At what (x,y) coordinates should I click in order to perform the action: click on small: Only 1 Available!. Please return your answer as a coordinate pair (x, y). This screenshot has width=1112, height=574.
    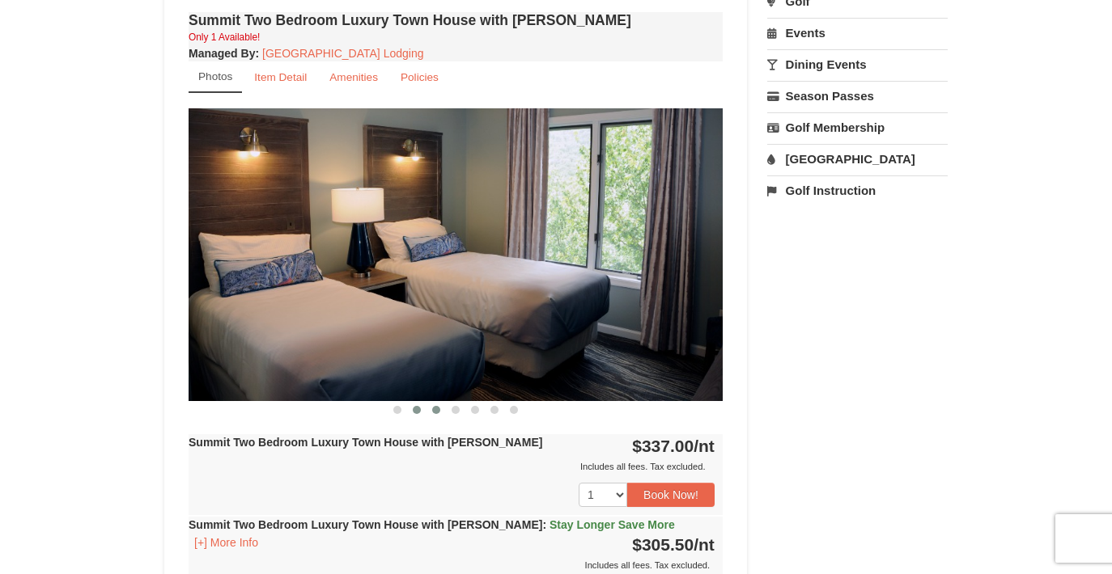
    Looking at the image, I should click on (224, 37).